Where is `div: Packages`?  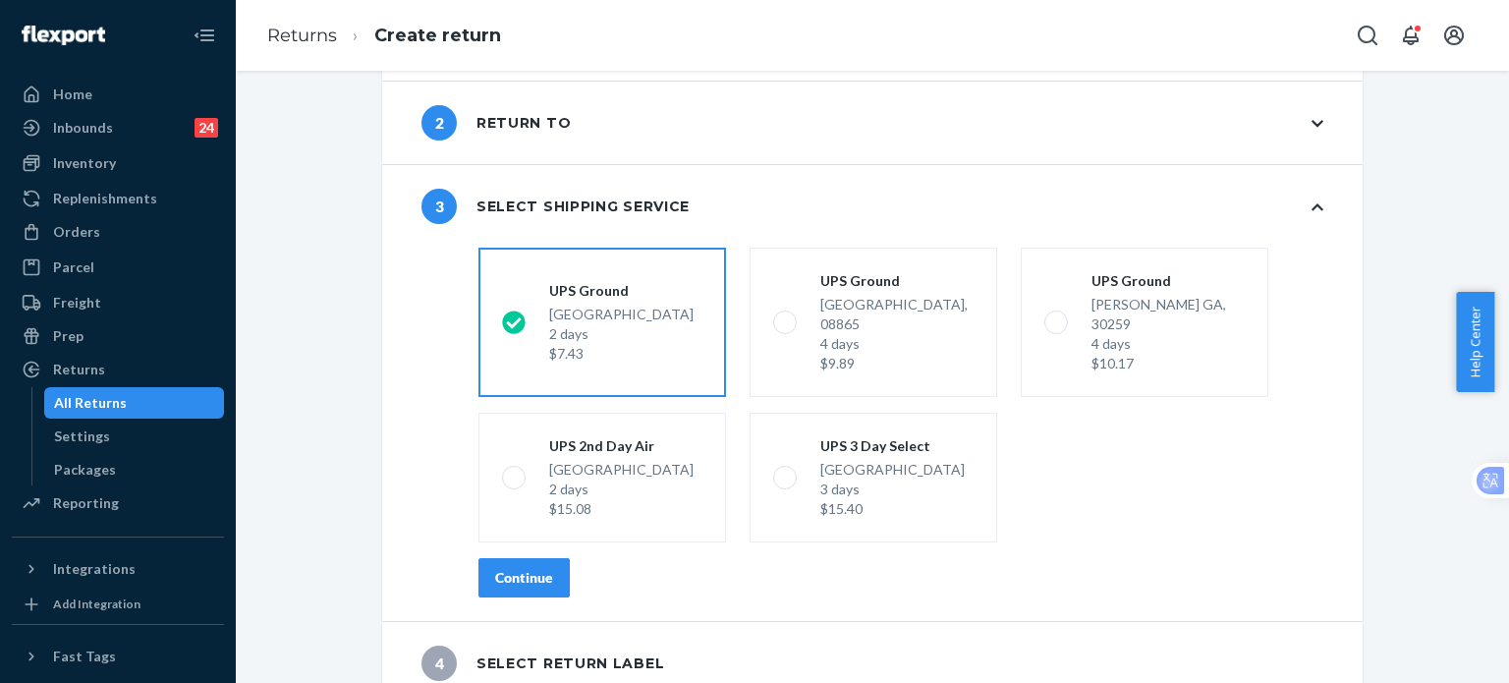 div: Packages is located at coordinates (85, 470).